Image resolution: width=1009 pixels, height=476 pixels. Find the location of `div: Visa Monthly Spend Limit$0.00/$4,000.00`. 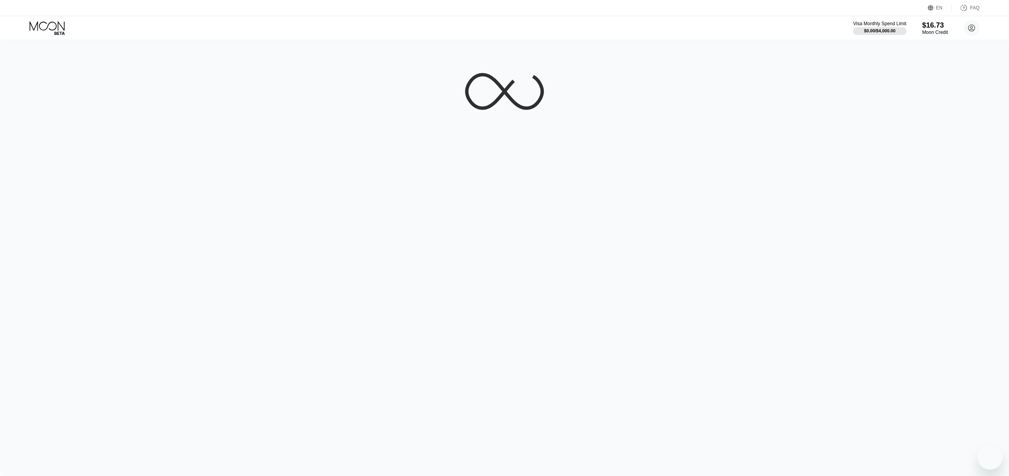

div: Visa Monthly Spend Limit$0.00/$4,000.00 is located at coordinates (879, 28).